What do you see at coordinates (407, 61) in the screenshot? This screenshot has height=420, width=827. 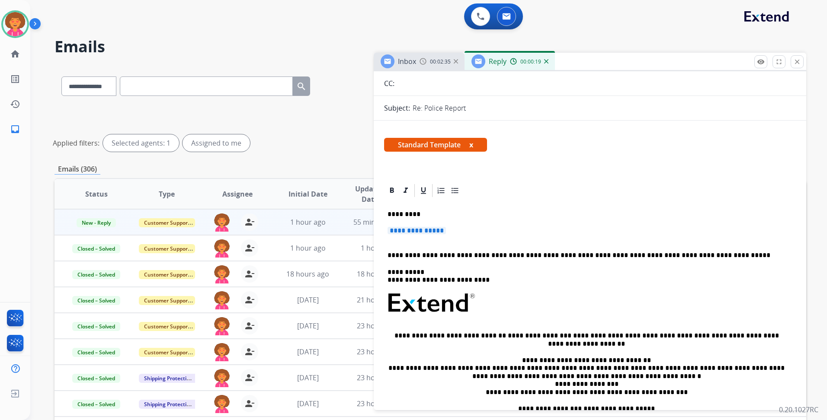 I see `span: Inbox` at bounding box center [407, 61].